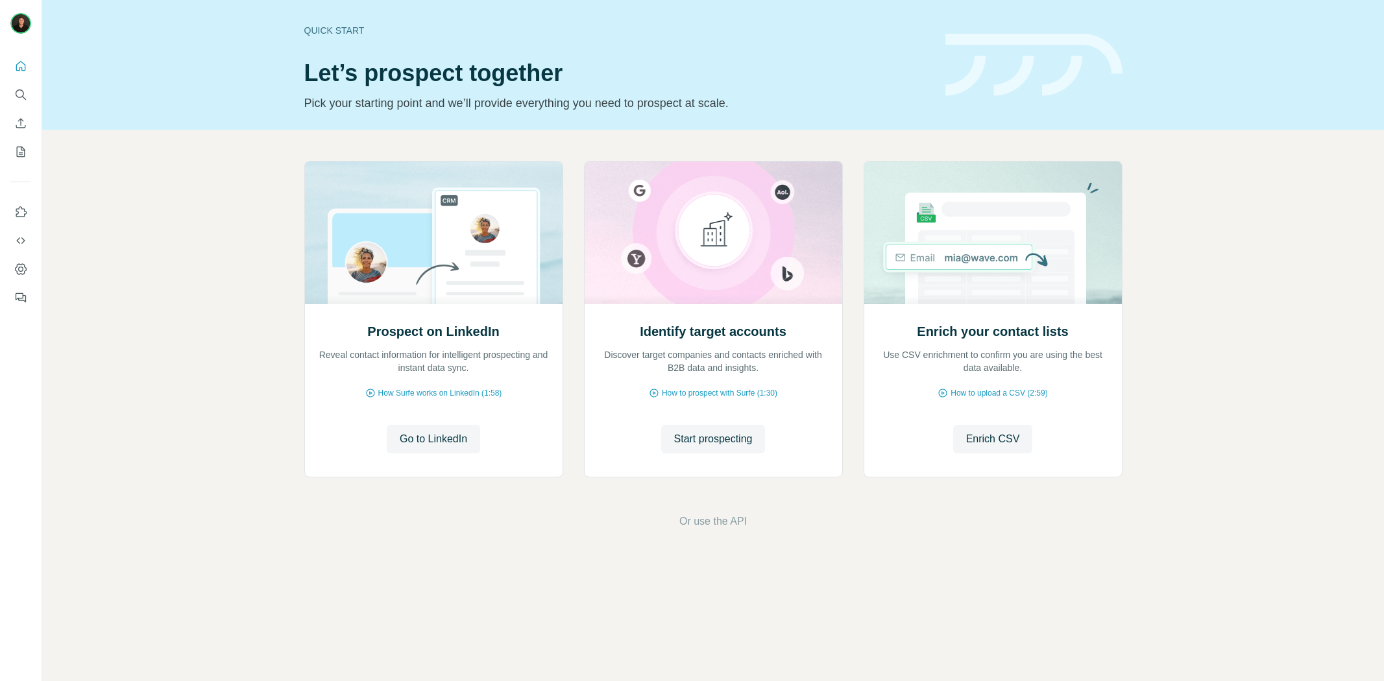 This screenshot has height=681, width=1384. I want to click on p: Pick your starting point and we’ll provide everything you need to prospect at scale., so click(617, 103).